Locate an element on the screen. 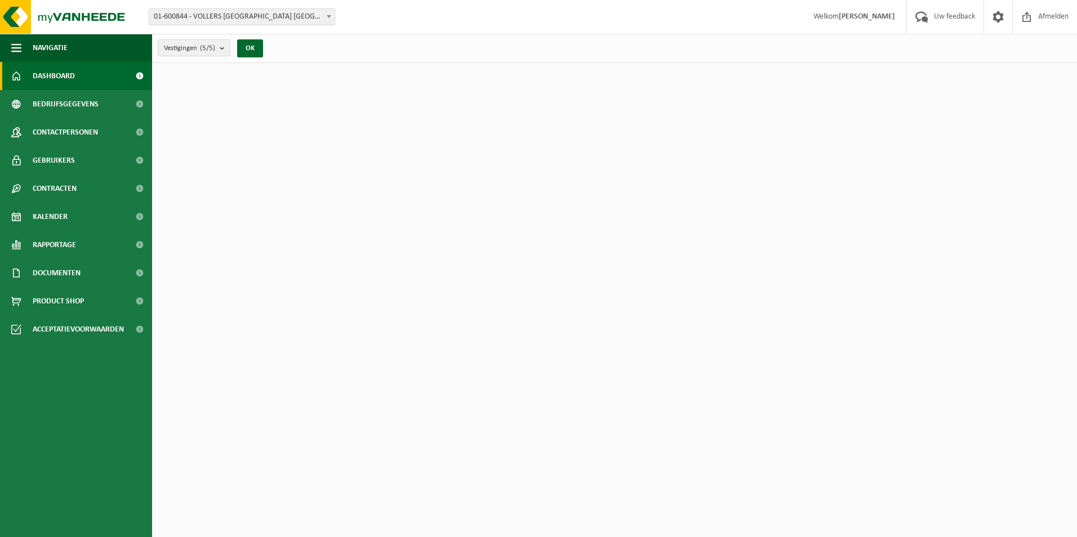 Image resolution: width=1077 pixels, height=537 pixels. button: OK is located at coordinates (250, 48).